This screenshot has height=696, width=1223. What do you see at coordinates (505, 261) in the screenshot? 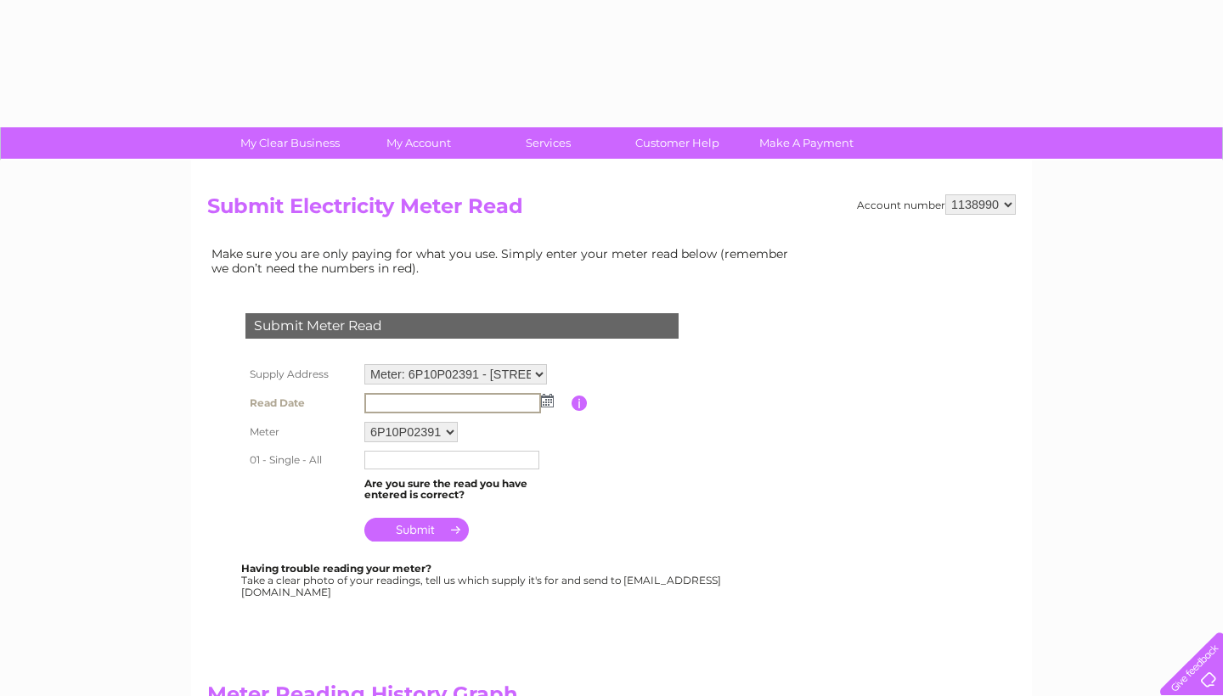
I see `td: Make sure you are only paying for what you use. Simply enter your meter read below (remember we d...` at bounding box center [505, 261].